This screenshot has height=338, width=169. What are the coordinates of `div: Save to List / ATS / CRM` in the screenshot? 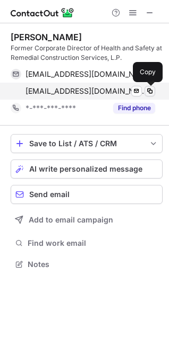 It's located at (86, 144).